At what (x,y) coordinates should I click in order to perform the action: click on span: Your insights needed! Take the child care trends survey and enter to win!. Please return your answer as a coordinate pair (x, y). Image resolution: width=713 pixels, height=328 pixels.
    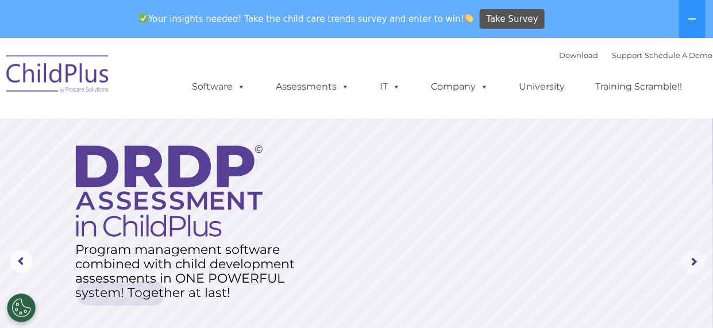
    Looking at the image, I should click on (306, 18).